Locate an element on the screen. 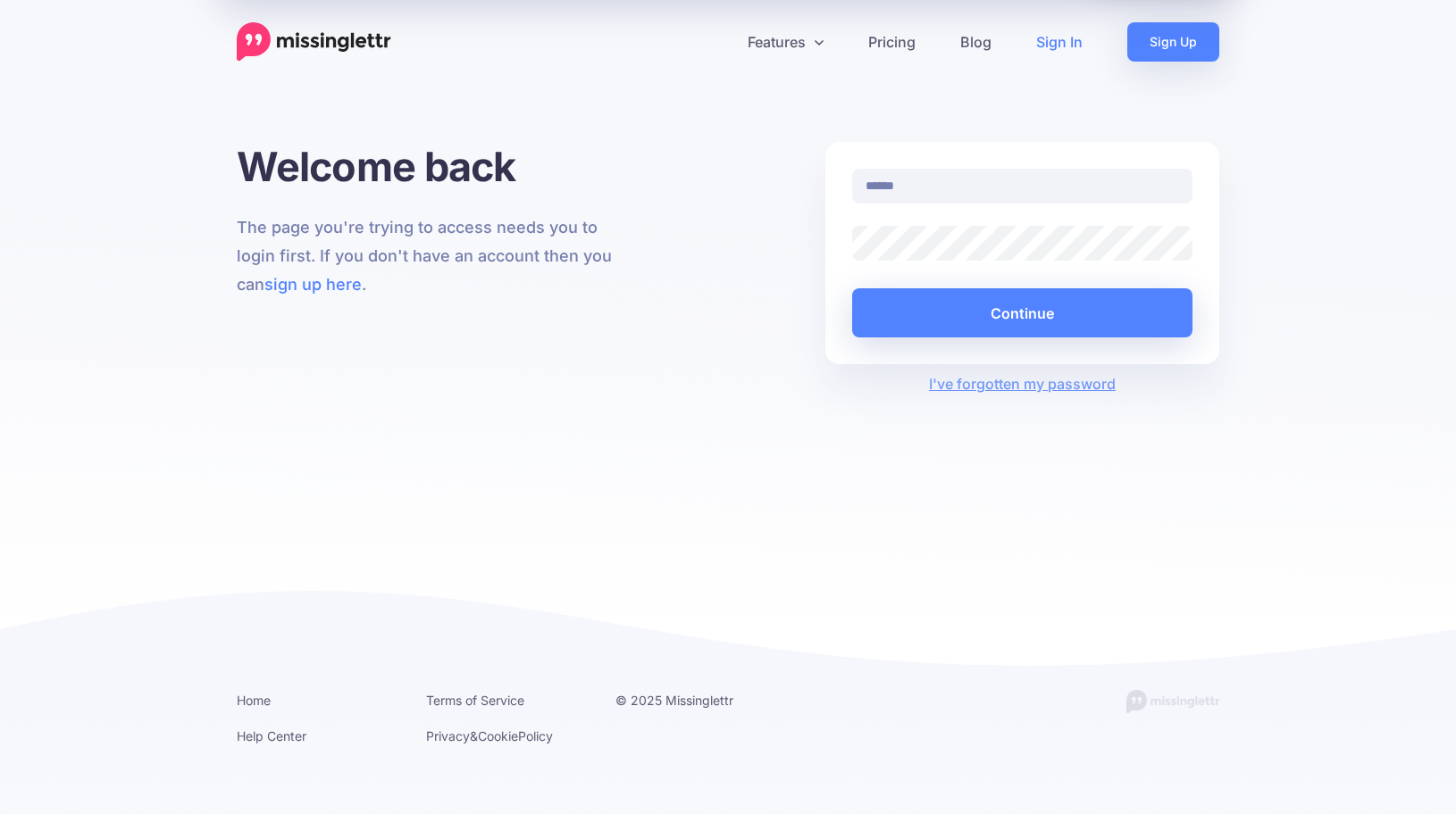 The image size is (1456, 814). a: Sign In is located at coordinates (1059, 42).